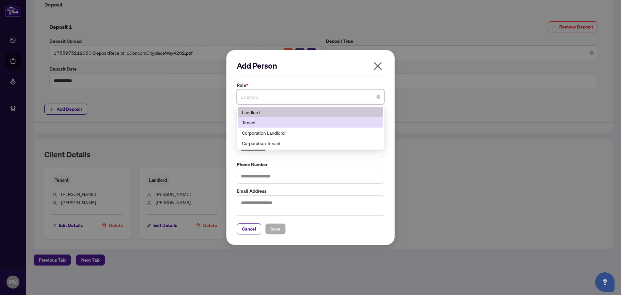  I want to click on span: close, so click(378, 66).